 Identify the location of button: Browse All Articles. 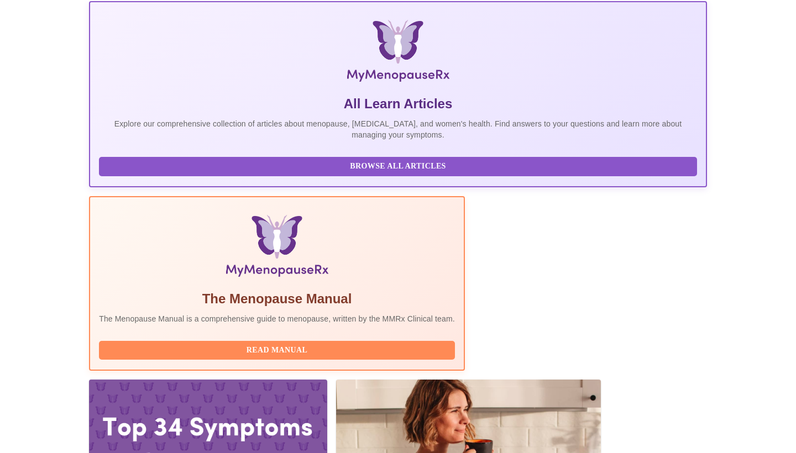
(398, 166).